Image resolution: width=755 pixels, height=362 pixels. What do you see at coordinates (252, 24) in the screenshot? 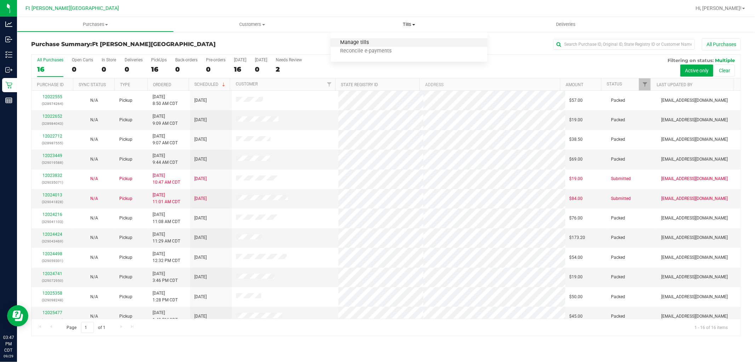
I see `a: Customers` at bounding box center [252, 24].